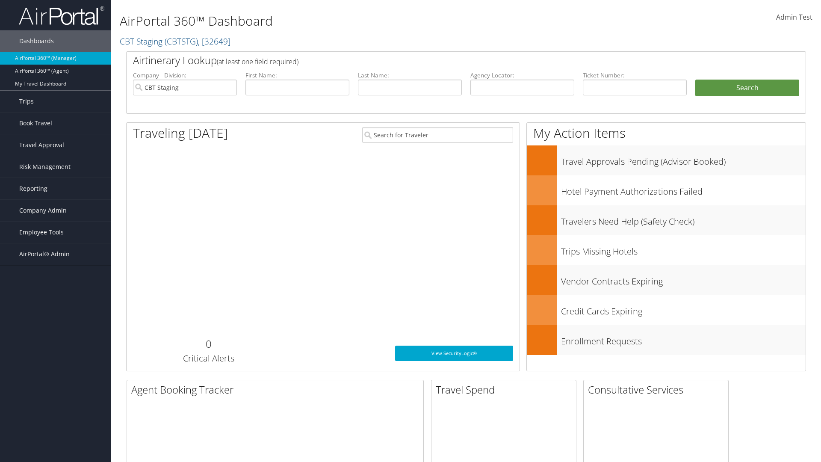 This screenshot has width=821, height=462. What do you see at coordinates (350, 21) in the screenshot?
I see `h1: AirPortal 360™ Dashboard` at bounding box center [350, 21].